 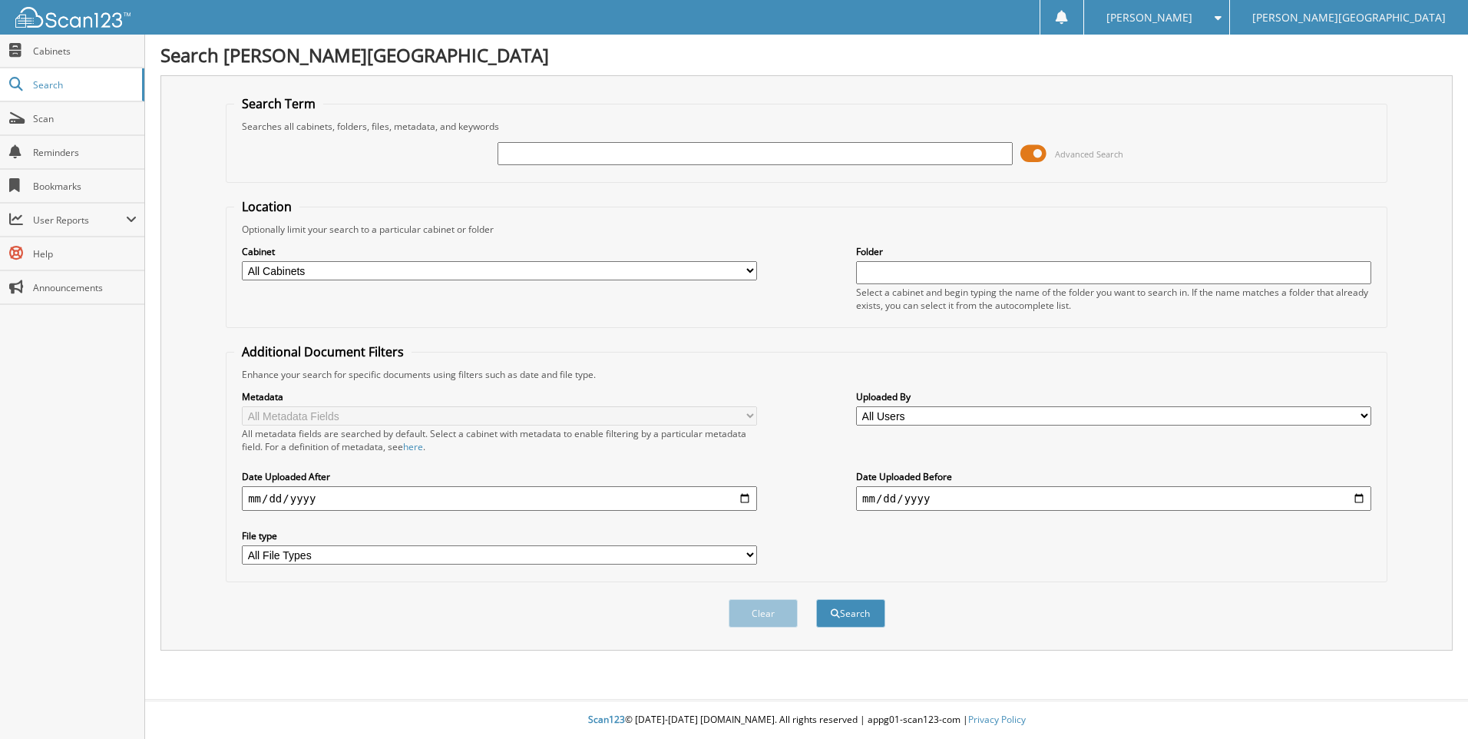 I want to click on span: Scan123, so click(x=607, y=719).